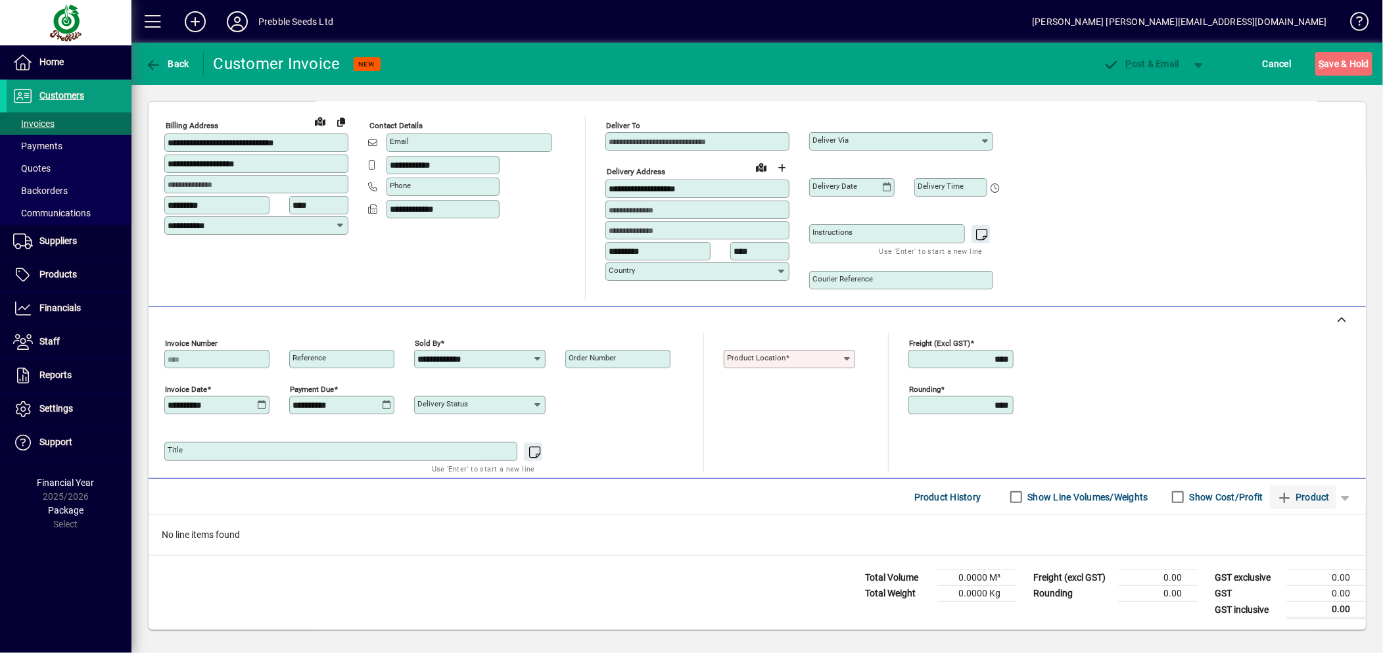 This screenshot has width=1383, height=653. I want to click on span: Package, so click(66, 510).